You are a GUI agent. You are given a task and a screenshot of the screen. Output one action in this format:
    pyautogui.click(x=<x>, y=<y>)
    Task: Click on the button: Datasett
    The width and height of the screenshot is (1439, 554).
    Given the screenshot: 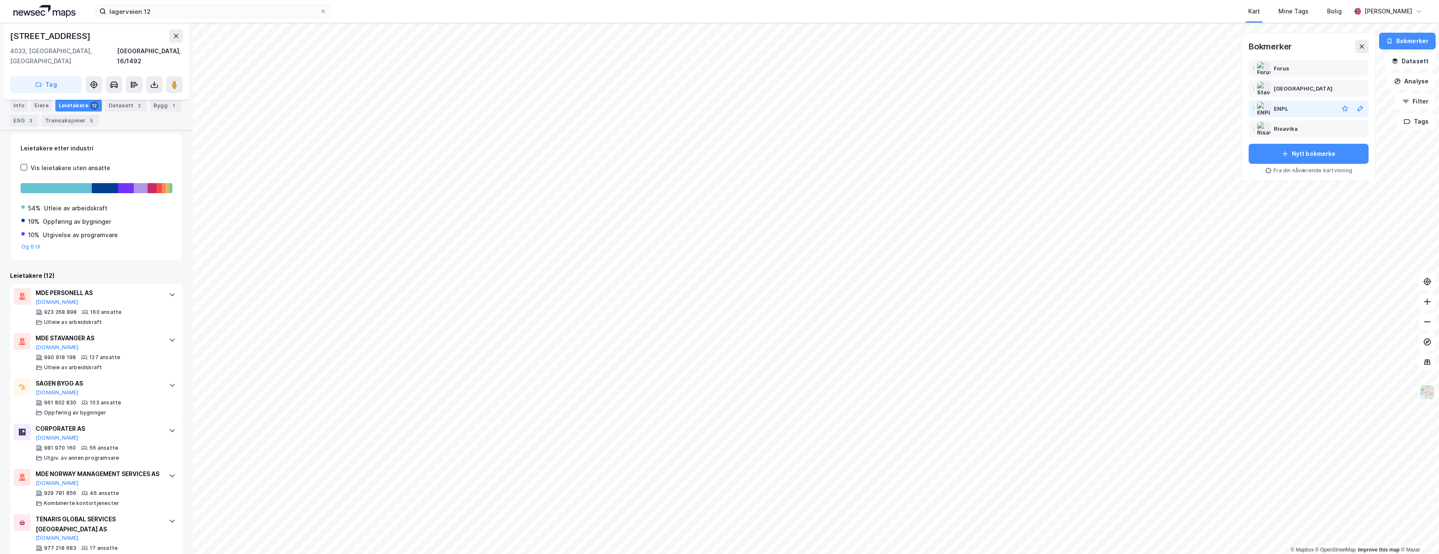 What is the action you would take?
    pyautogui.click(x=1410, y=61)
    